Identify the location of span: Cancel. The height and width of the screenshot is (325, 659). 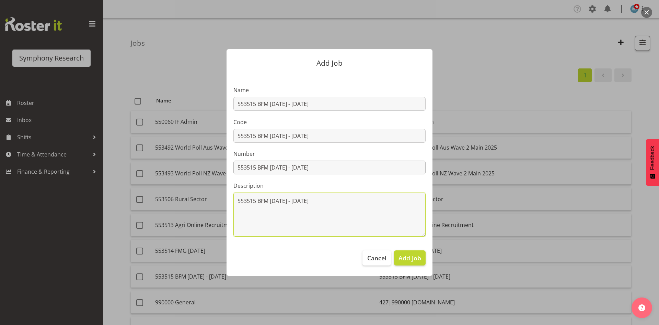
(377, 258).